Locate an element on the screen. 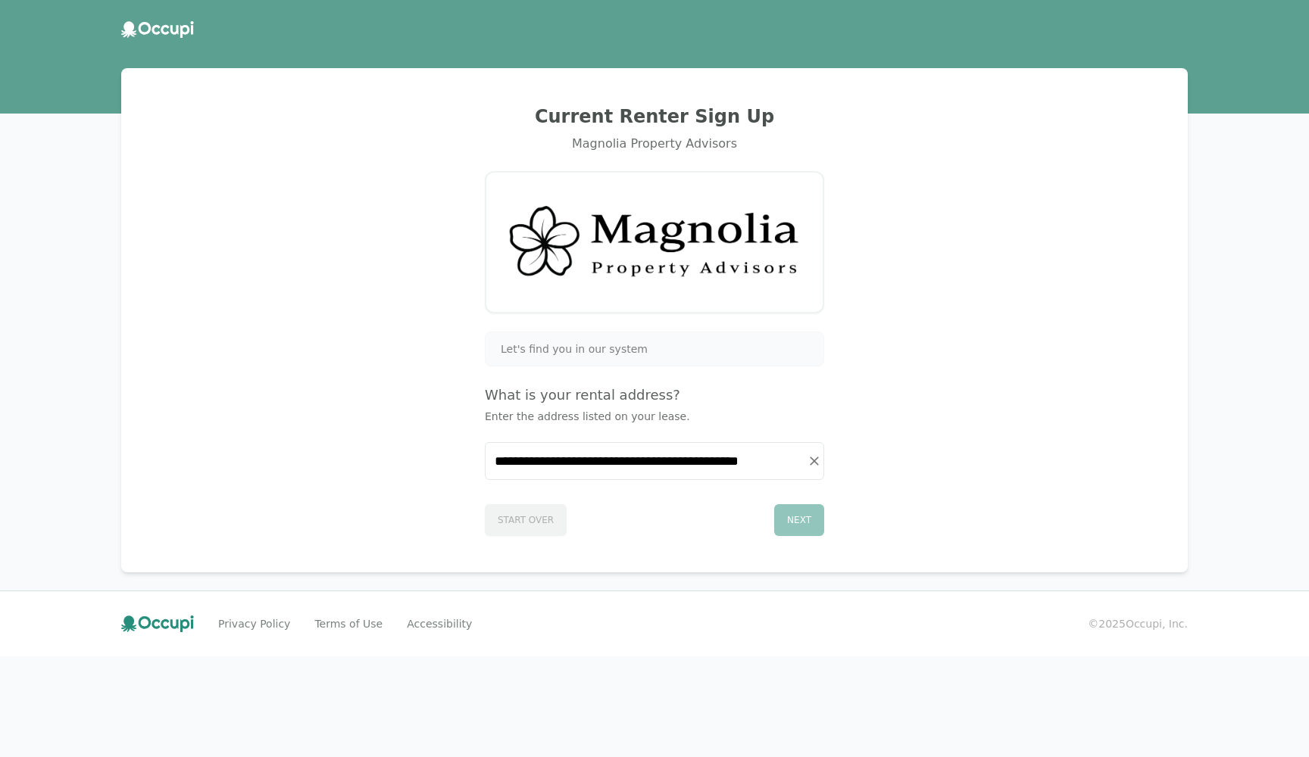 The image size is (1309, 757). small: © 2025 Occupi, Inc. is located at coordinates (1138, 624).